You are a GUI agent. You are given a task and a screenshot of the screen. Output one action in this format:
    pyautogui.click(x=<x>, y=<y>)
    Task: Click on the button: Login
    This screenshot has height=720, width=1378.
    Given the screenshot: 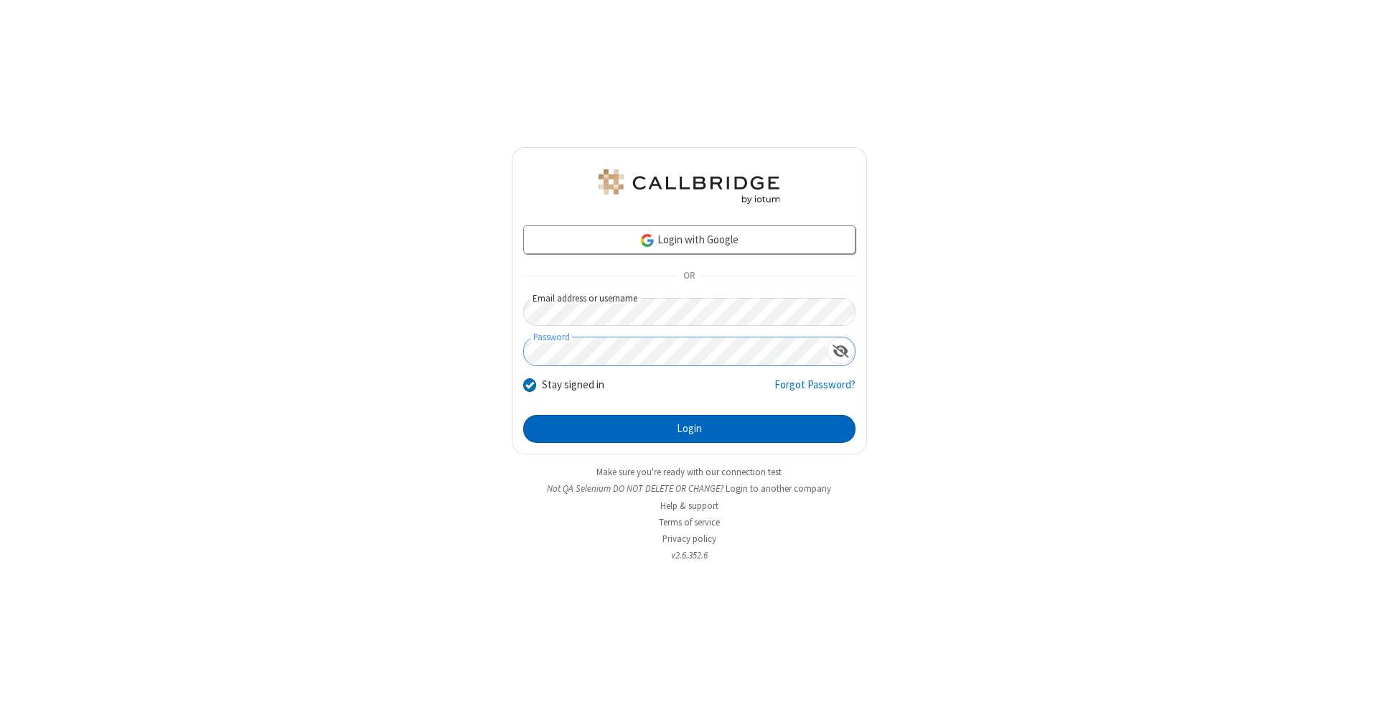 What is the action you would take?
    pyautogui.click(x=689, y=429)
    